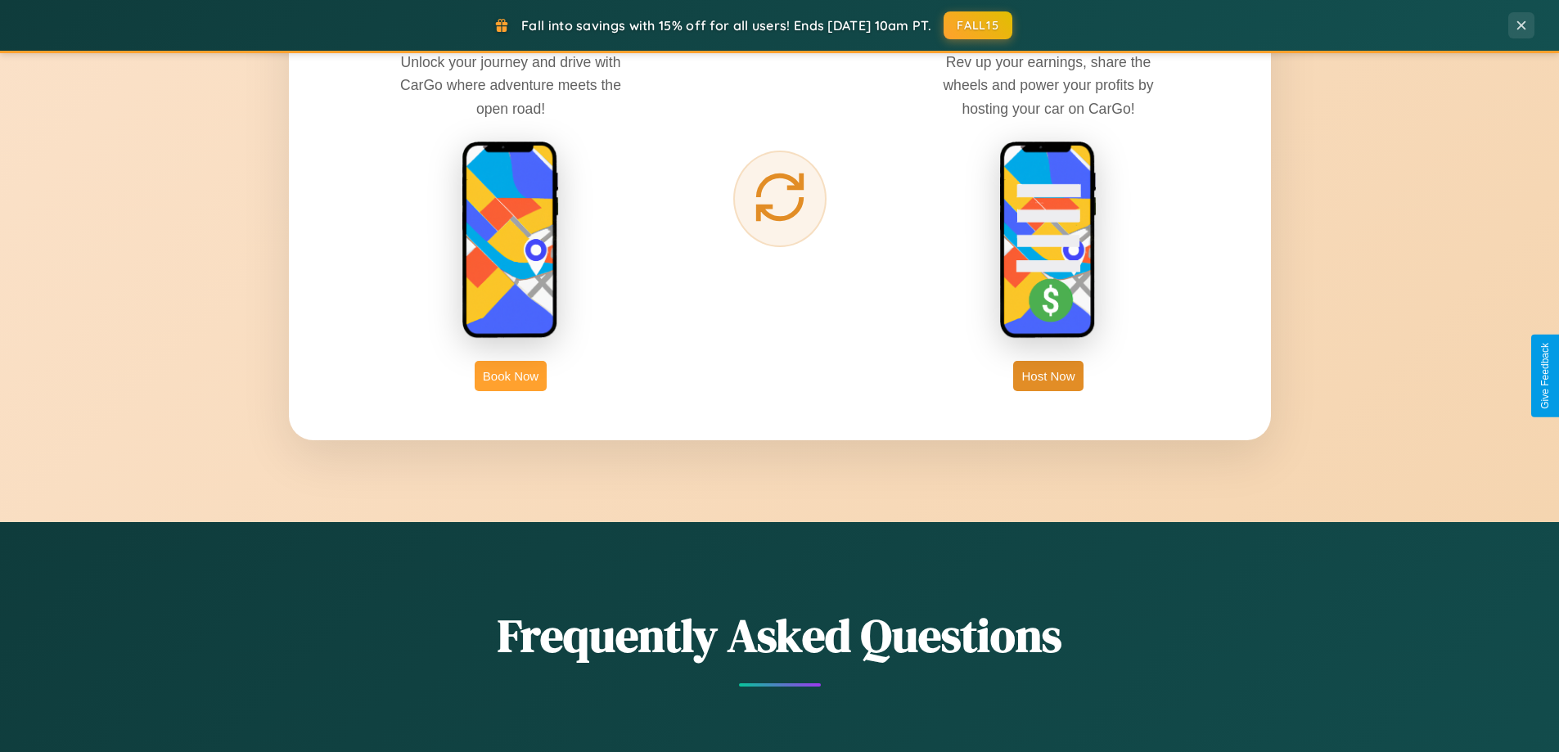 This screenshot has height=752, width=1559. I want to click on h2: Frequently Asked Questions, so click(780, 635).